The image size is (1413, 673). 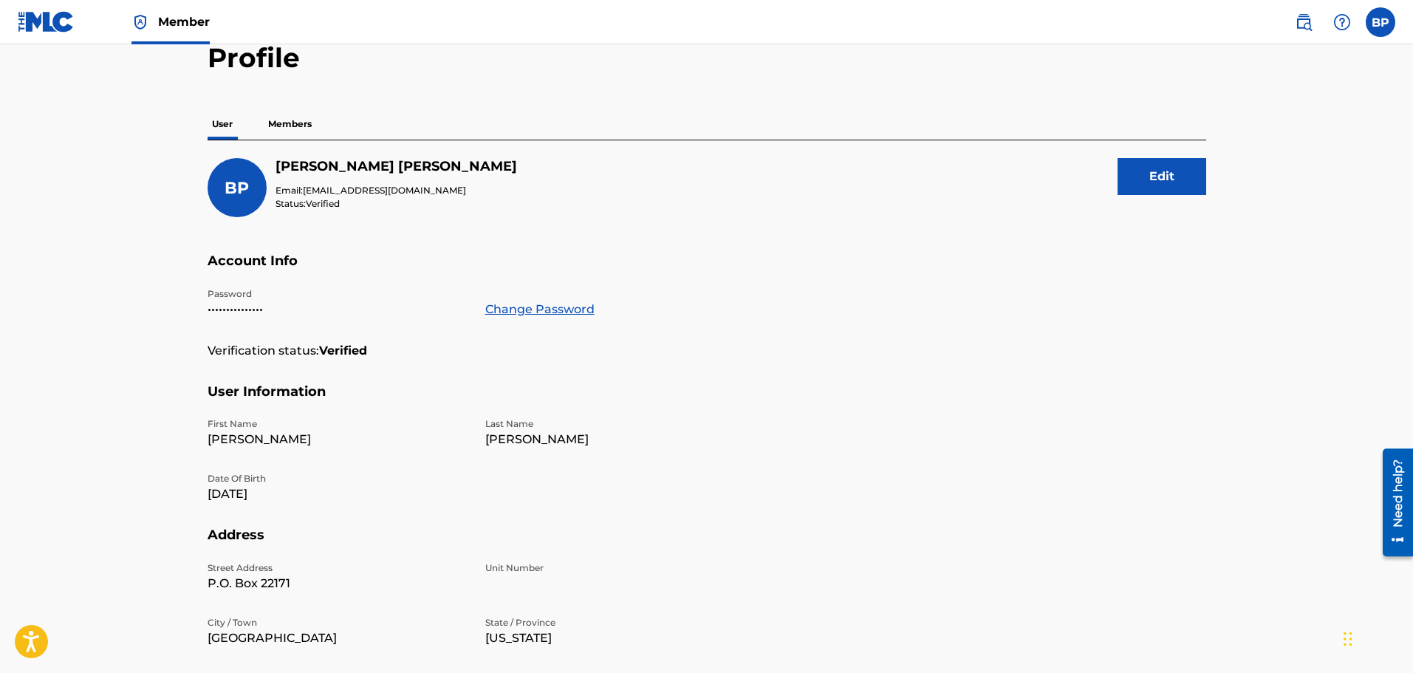 What do you see at coordinates (337, 424) in the screenshot?
I see `p: First Name` at bounding box center [337, 424].